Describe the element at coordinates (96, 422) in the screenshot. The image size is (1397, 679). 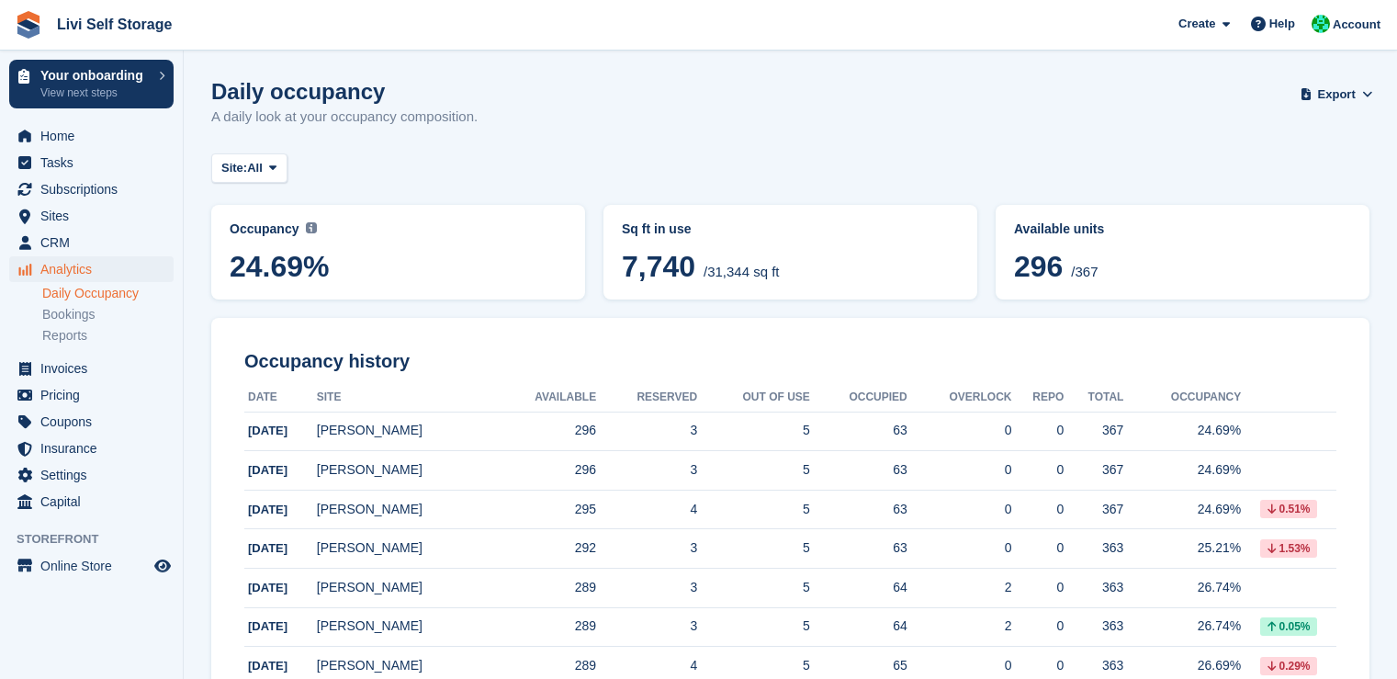
I see `span: Coupons` at that location.